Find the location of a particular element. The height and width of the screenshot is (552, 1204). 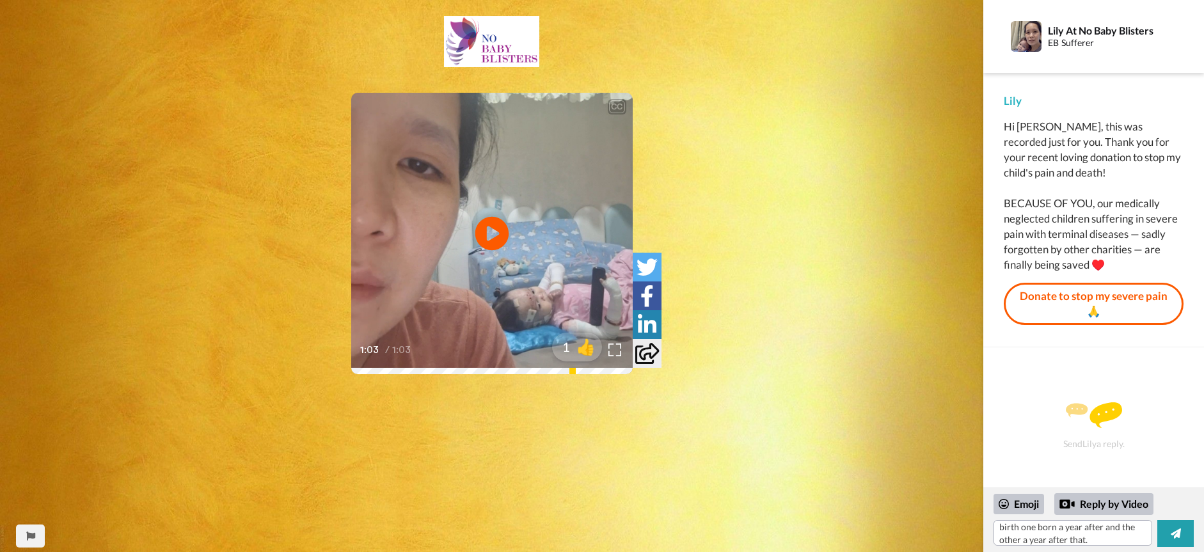

div: Emoji is located at coordinates (1019, 504).